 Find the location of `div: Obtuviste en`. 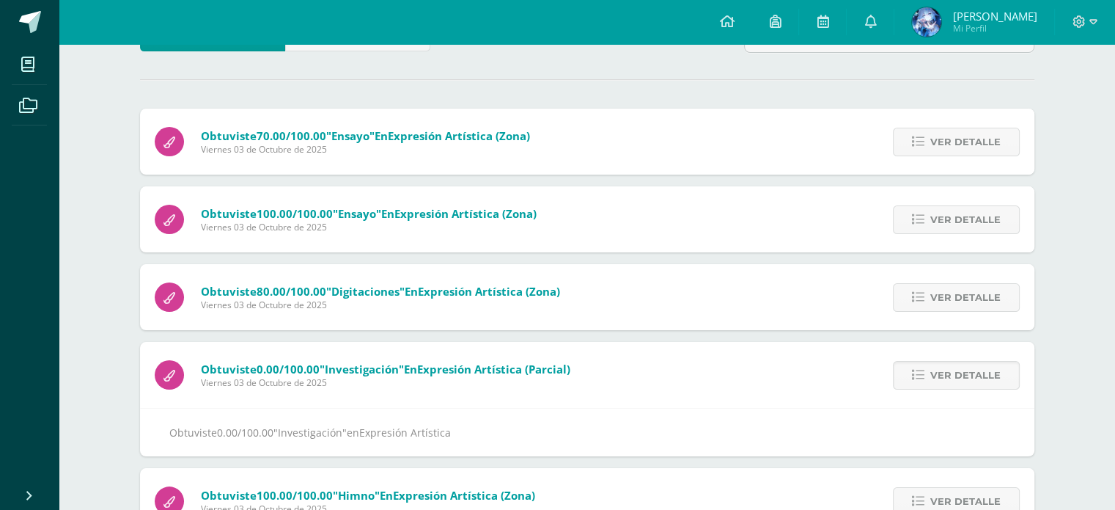

div: Obtuviste en is located at coordinates (587, 432).